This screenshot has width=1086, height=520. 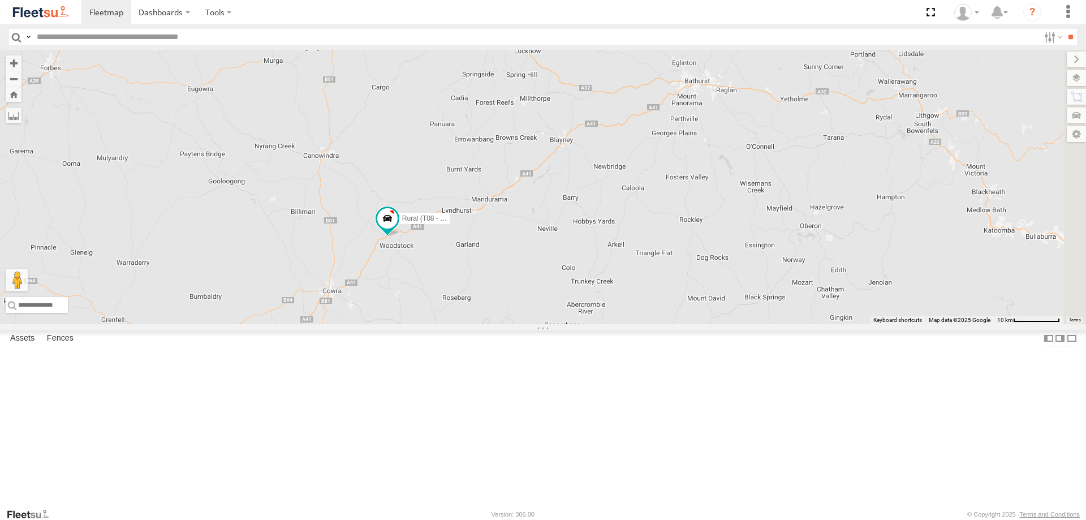 What do you see at coordinates (1050, 514) in the screenshot?
I see `a: Terms and Conditions` at bounding box center [1050, 514].